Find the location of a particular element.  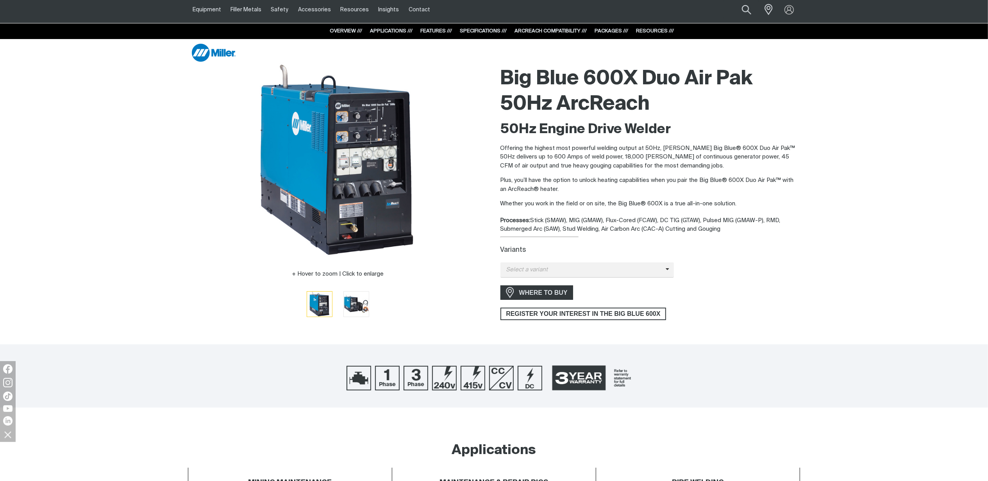

a: REGISTER YOUR INTEREST IN THE BIG BLUE 600X is located at coordinates (583, 314).